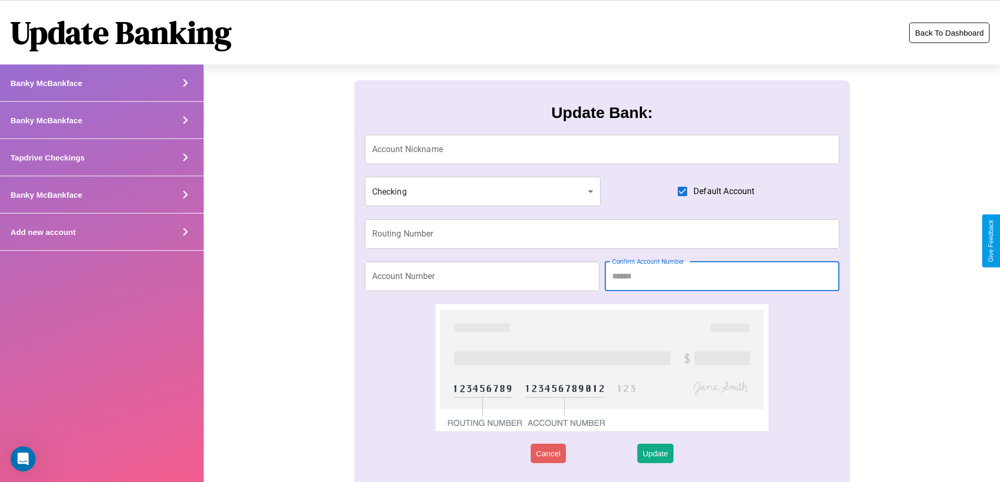  I want to click on div: Give Feedback, so click(991, 241).